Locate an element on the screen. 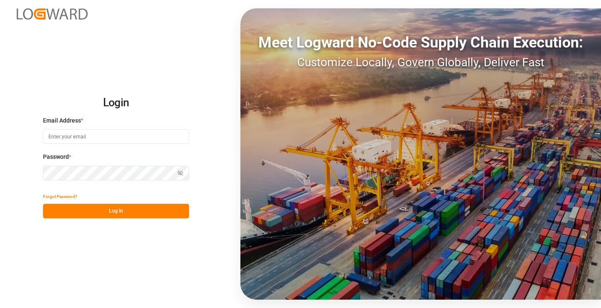 This screenshot has width=601, height=308. img: Logward_new_orange.png is located at coordinates (52, 14).